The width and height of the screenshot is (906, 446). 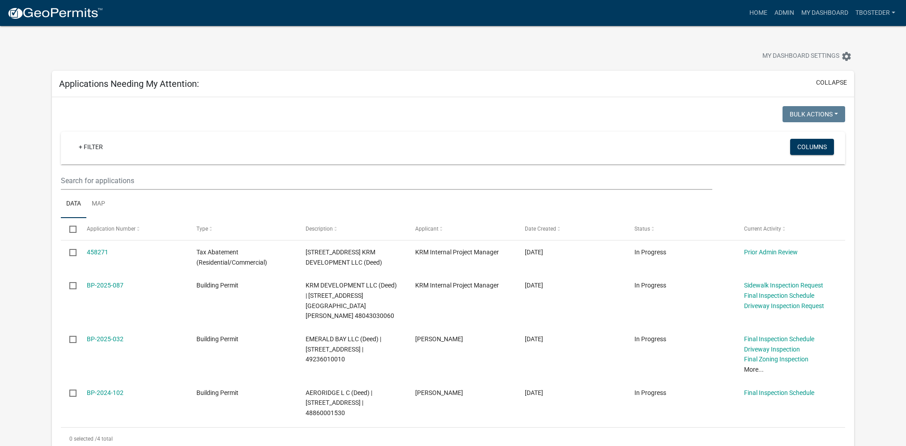 I want to click on span: My Dashboard Settings, so click(x=801, y=56).